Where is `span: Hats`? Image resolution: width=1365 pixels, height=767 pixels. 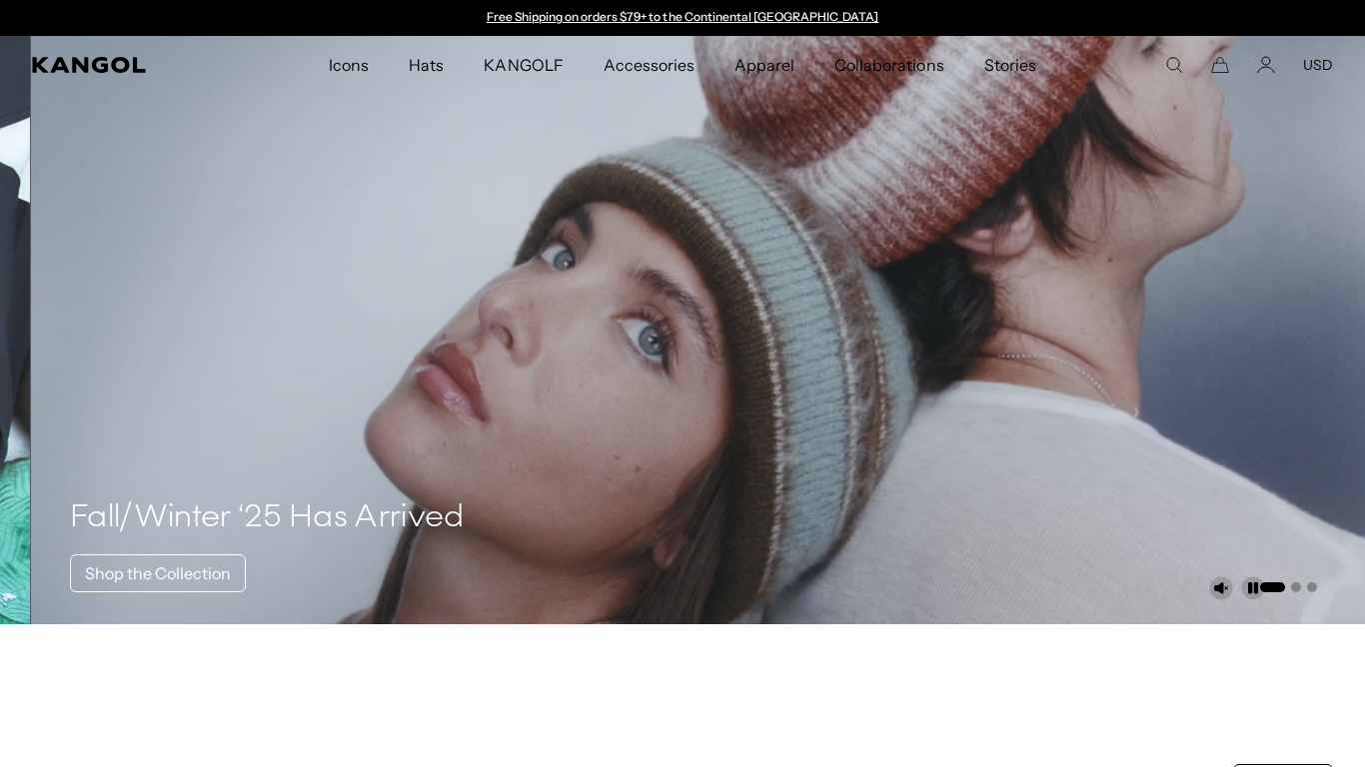
span: Hats is located at coordinates (426, 65).